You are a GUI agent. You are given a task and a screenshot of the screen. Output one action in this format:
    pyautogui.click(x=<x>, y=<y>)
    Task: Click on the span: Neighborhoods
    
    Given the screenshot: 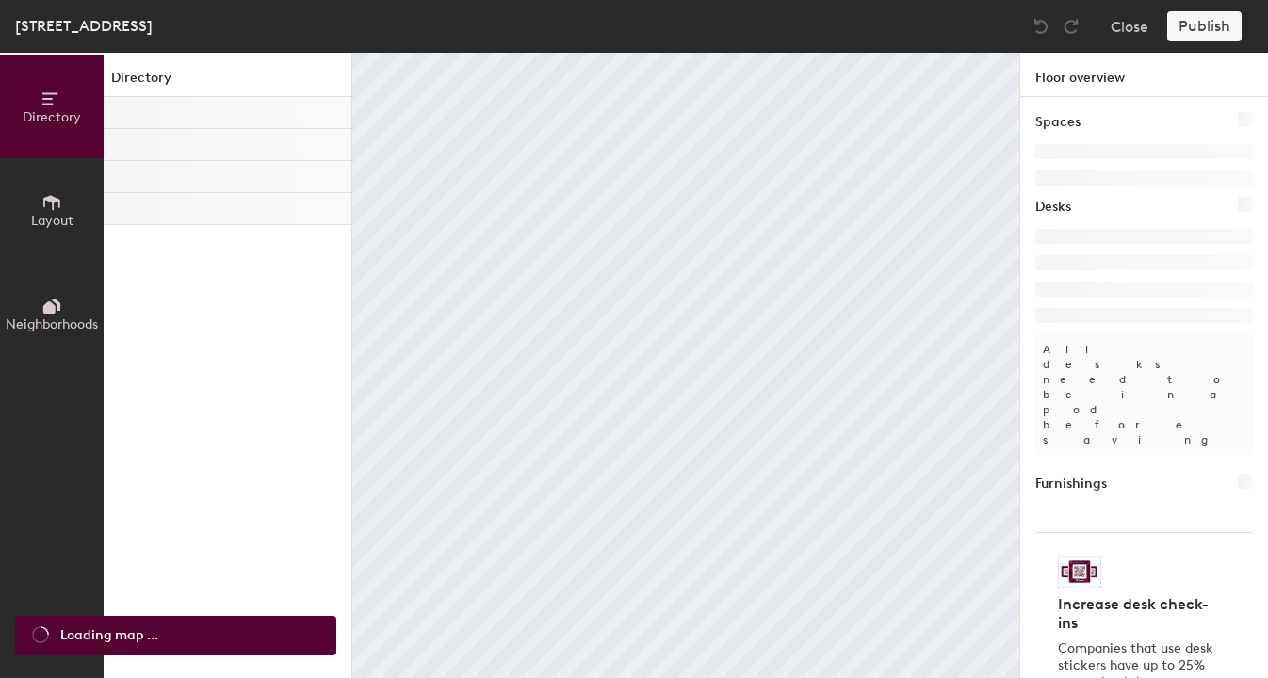 What is the action you would take?
    pyautogui.click(x=52, y=324)
    